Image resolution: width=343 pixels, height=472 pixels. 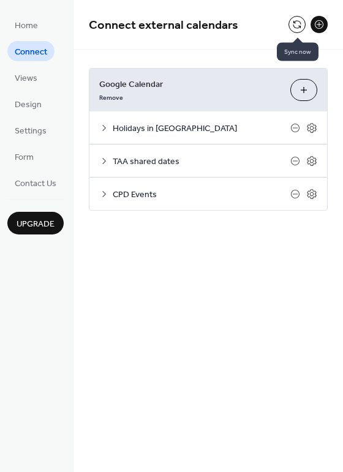 What do you see at coordinates (36, 182) in the screenshot?
I see `a: Contact Us` at bounding box center [36, 182].